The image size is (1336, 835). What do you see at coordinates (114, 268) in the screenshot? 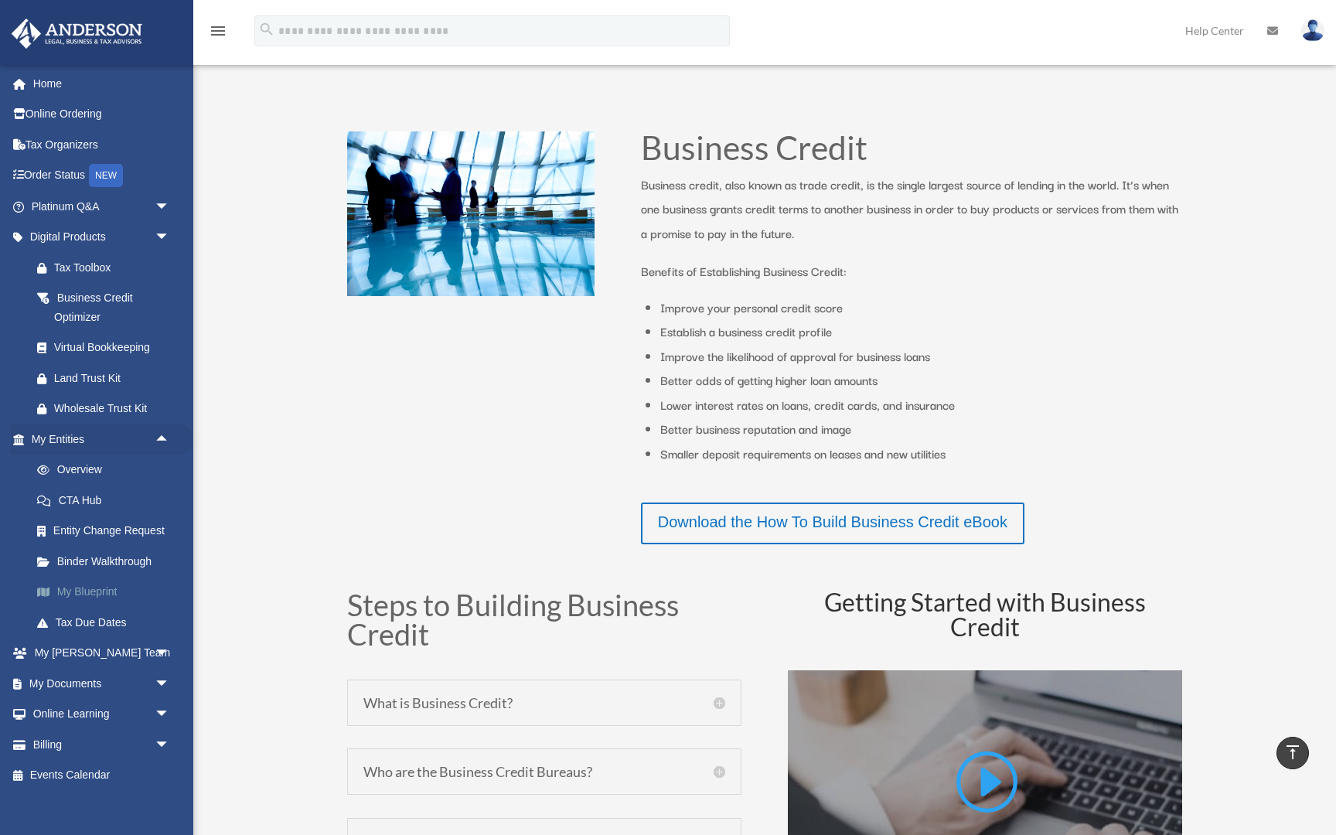
I see `div: Tax Toolbox` at bounding box center [114, 268].